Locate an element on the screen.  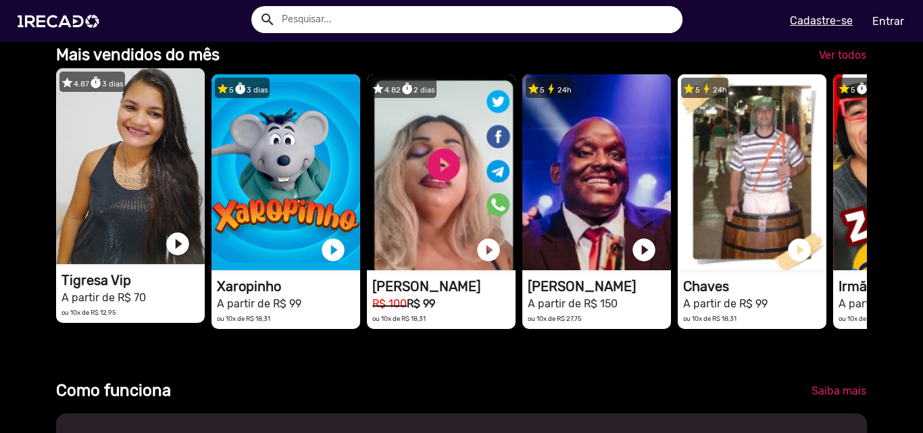
b: R$ 99 is located at coordinates (421, 303).